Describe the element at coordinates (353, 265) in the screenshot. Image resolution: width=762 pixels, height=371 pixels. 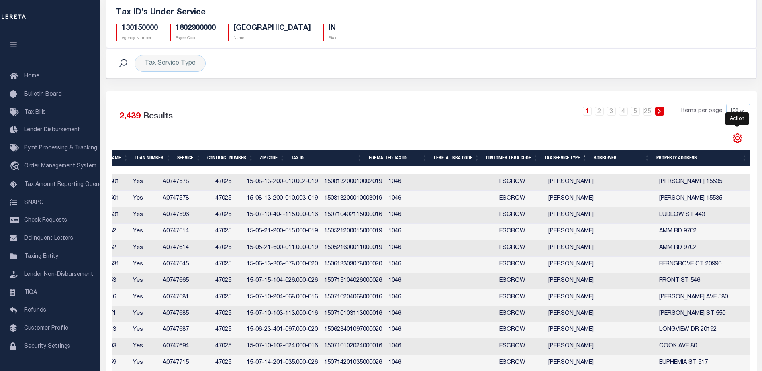
I see `td: 150613303078000020` at that location.